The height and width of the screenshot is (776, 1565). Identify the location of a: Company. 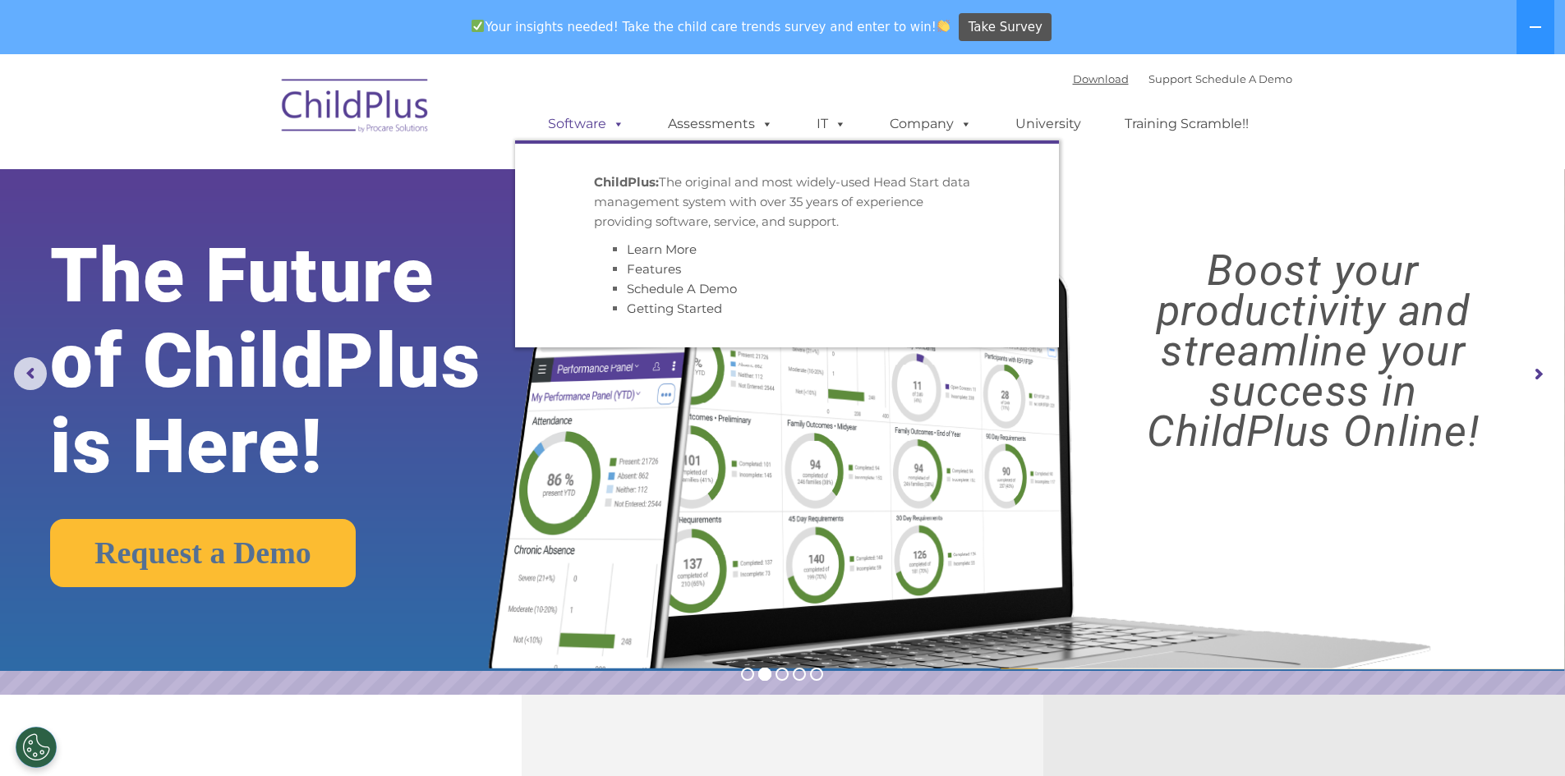
(931, 124).